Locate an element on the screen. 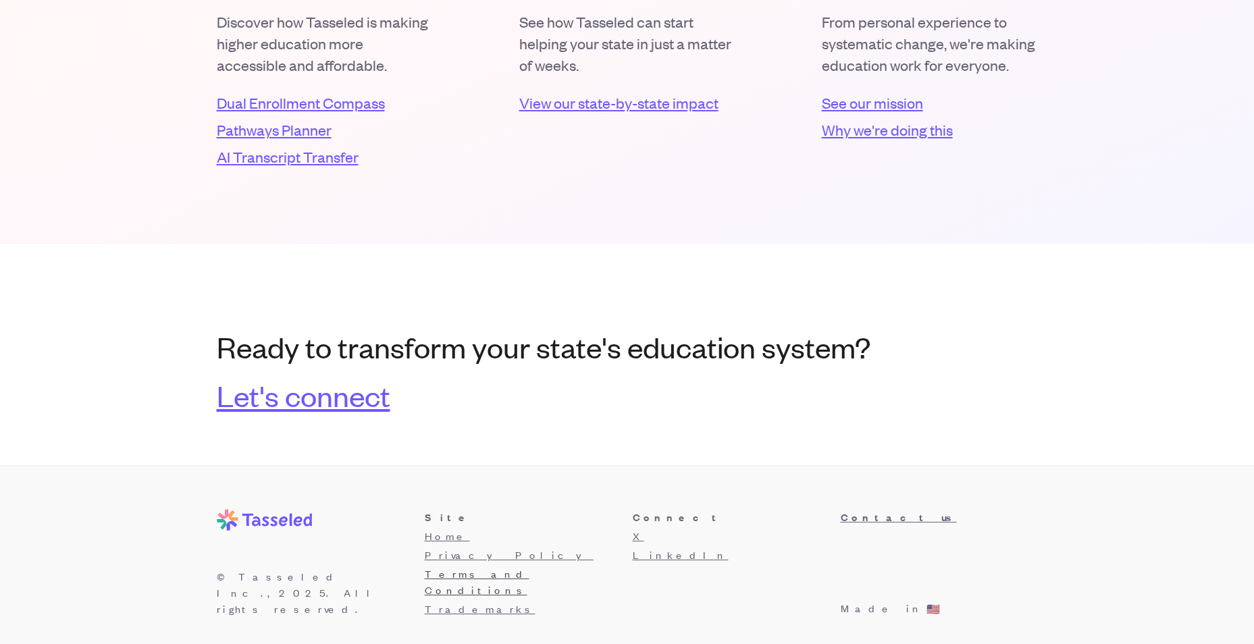 The image size is (1254, 644). h3: Ready to transform your state's education system? is located at coordinates (627, 346).